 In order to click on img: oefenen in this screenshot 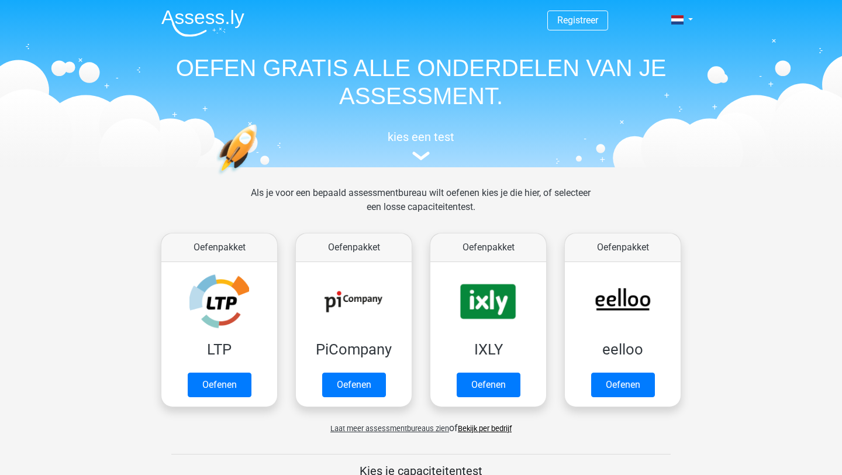, I will do `click(259, 177)`.